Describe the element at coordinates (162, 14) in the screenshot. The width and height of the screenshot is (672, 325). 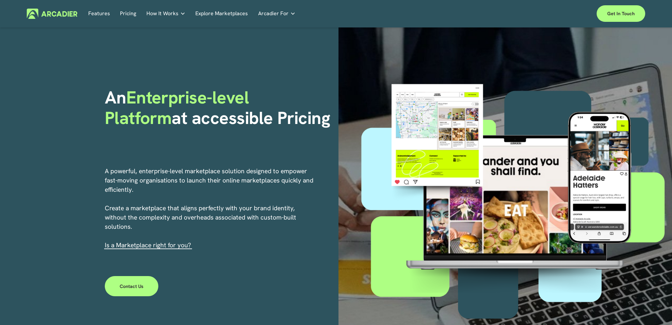
I see `span: How It Works` at that location.